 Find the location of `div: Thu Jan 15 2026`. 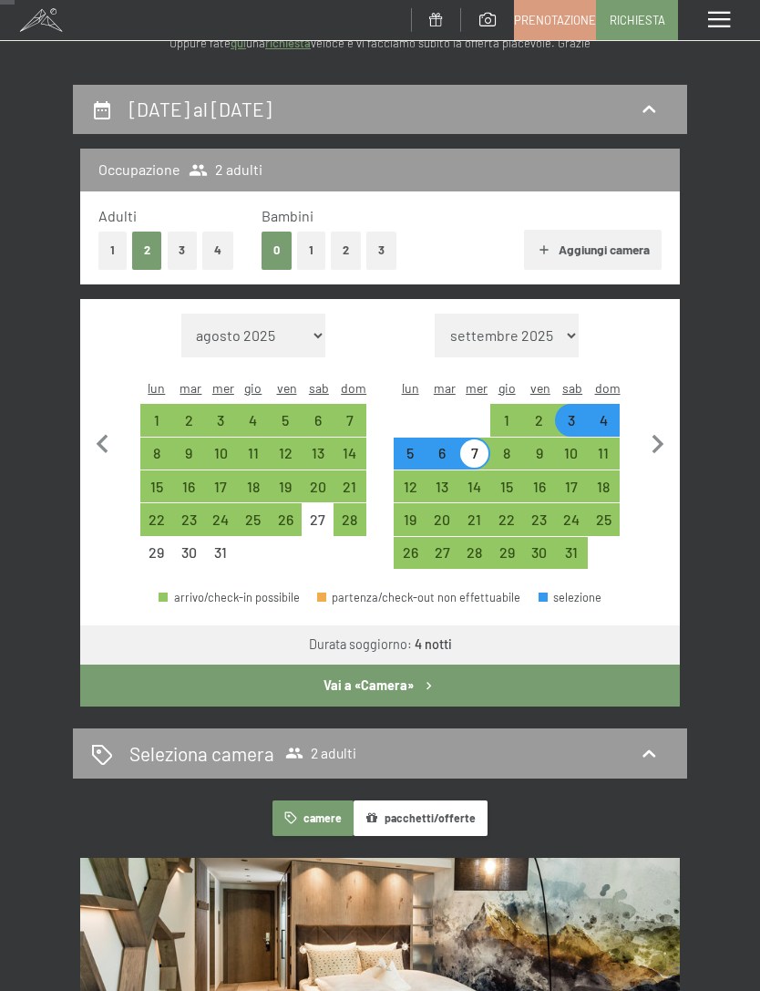

div: Thu Jan 15 2026 is located at coordinates (506, 486).